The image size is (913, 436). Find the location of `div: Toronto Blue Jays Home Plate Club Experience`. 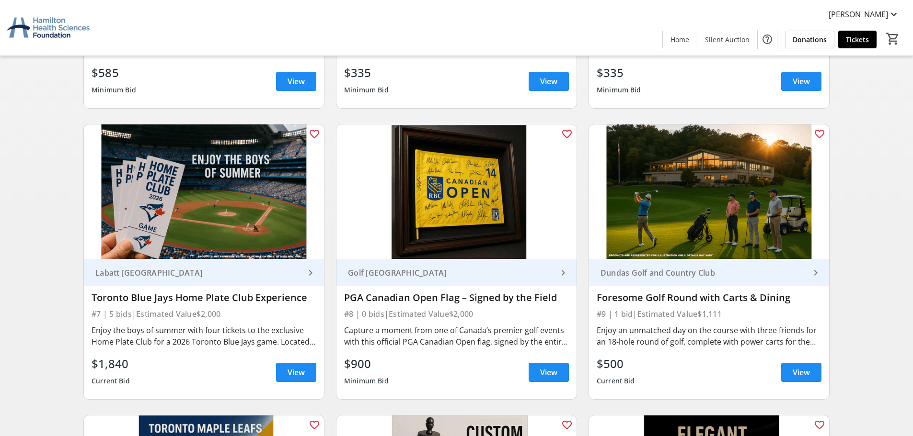

div: Toronto Blue Jays Home Plate Club Experience is located at coordinates (204, 298).